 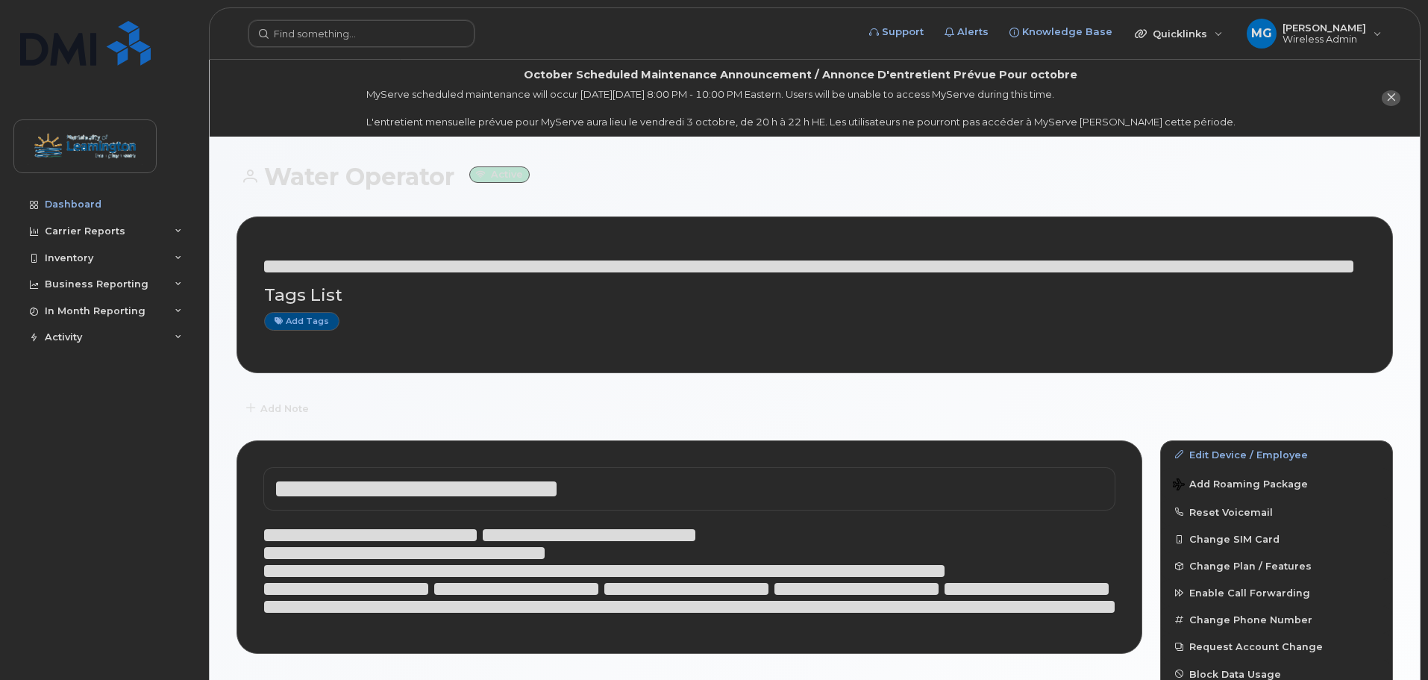 What do you see at coordinates (1277, 454) in the screenshot?
I see `a: Edit Device / Employee` at bounding box center [1277, 454].